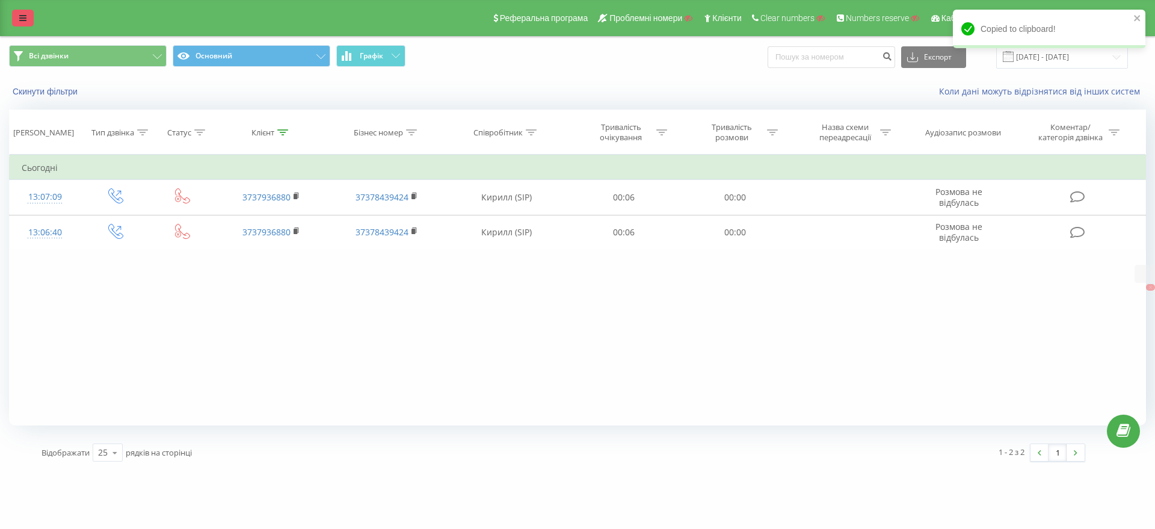 The image size is (1155, 529). I want to click on div: Клієнт, so click(263, 132).